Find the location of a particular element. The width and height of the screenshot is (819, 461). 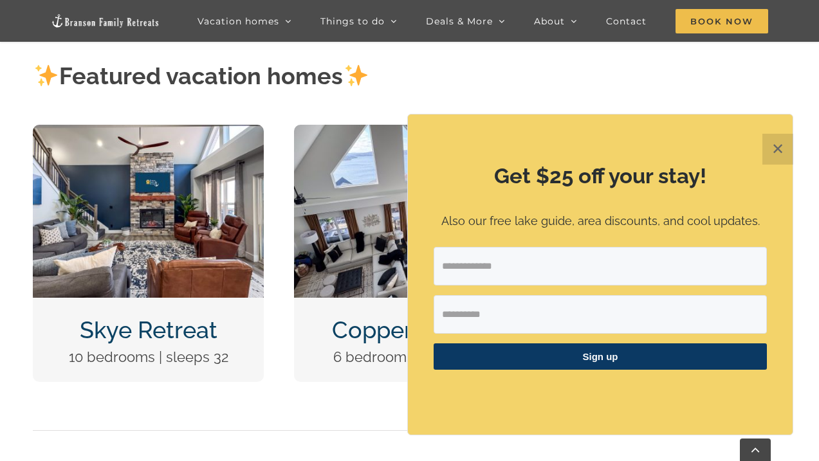

span: Vacation homes is located at coordinates (238, 21).